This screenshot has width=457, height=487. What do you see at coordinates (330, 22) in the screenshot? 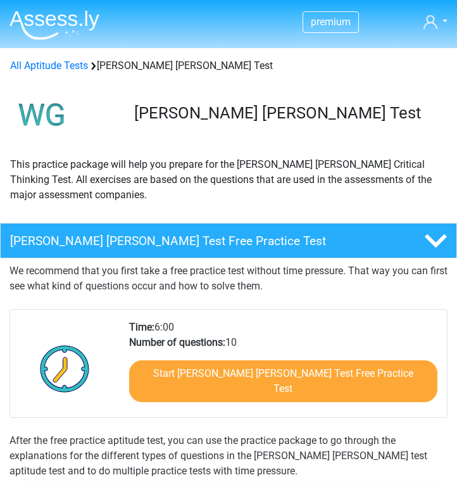
I see `span: premium` at bounding box center [330, 22].